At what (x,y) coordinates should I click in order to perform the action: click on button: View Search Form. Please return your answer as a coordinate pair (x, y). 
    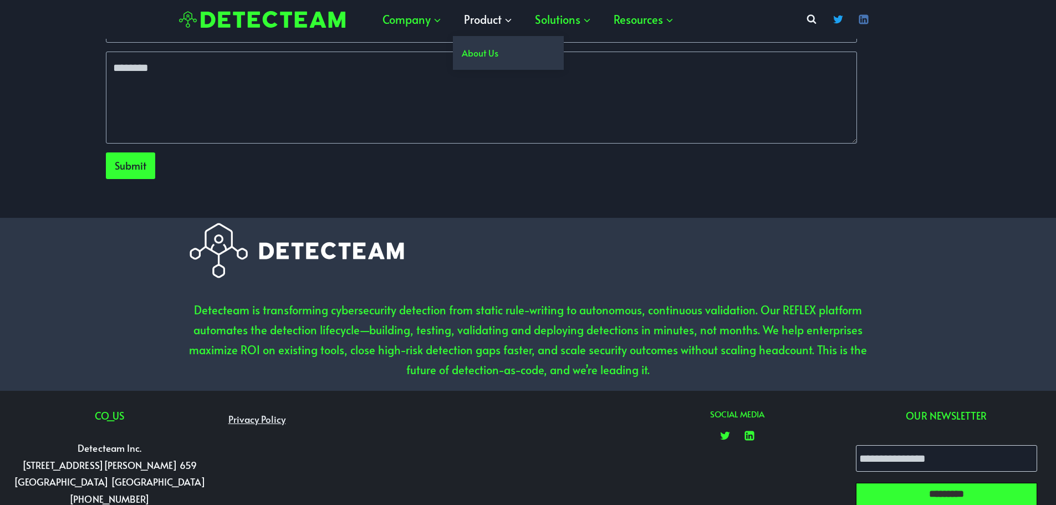
    Looking at the image, I should click on (812, 19).